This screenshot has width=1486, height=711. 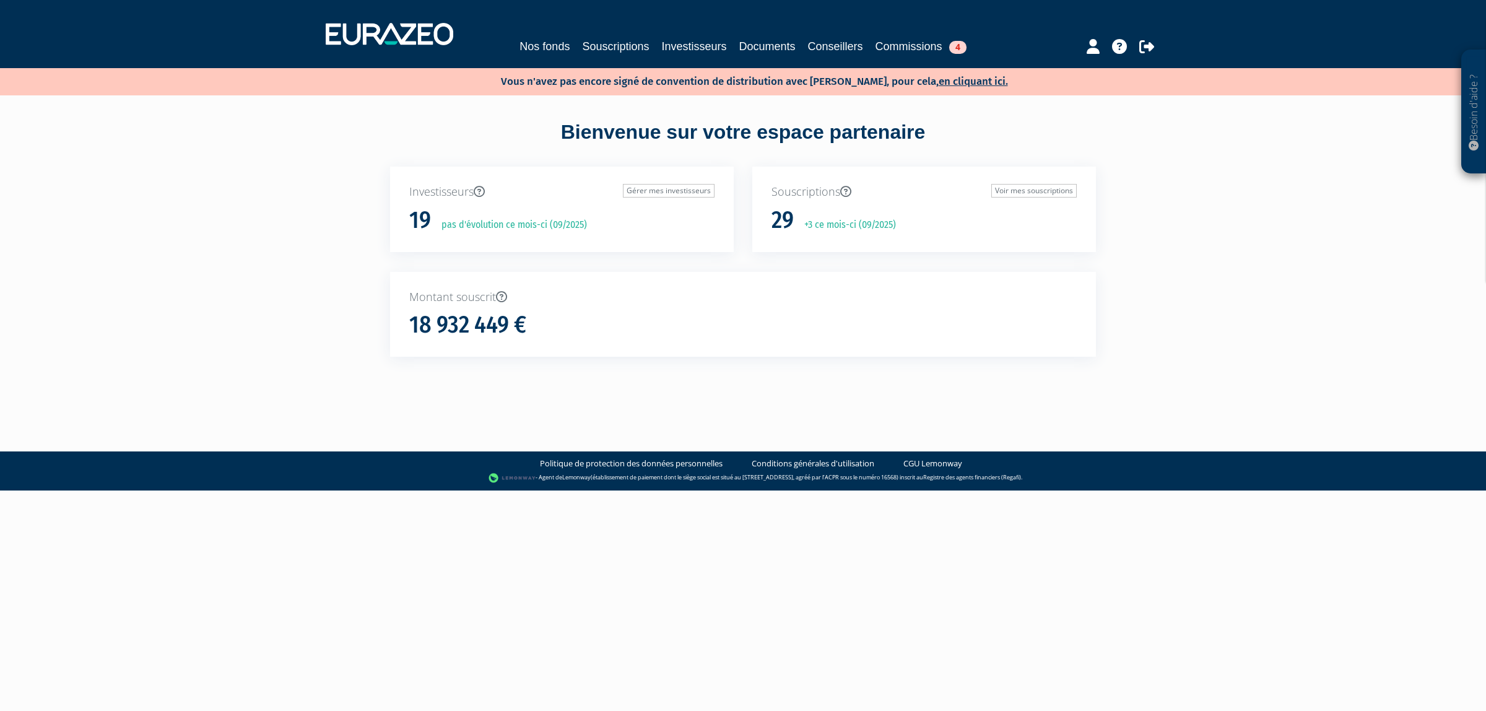 I want to click on h1: 19, so click(x=420, y=220).